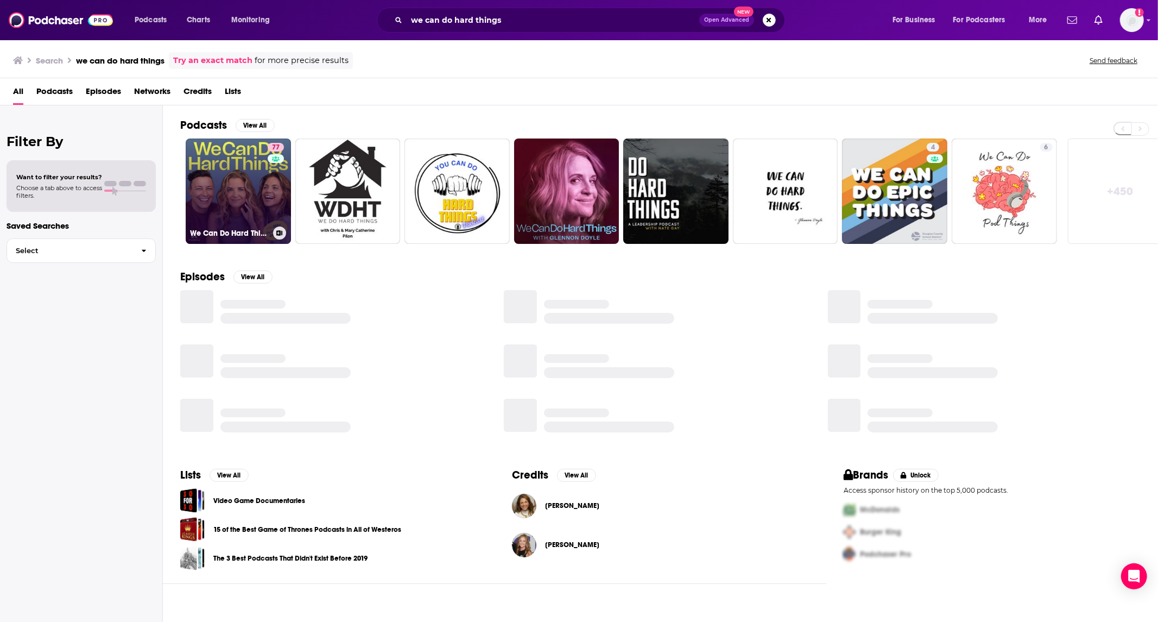 This screenshot has width=1158, height=622. I want to click on h2: Credits, so click(530, 474).